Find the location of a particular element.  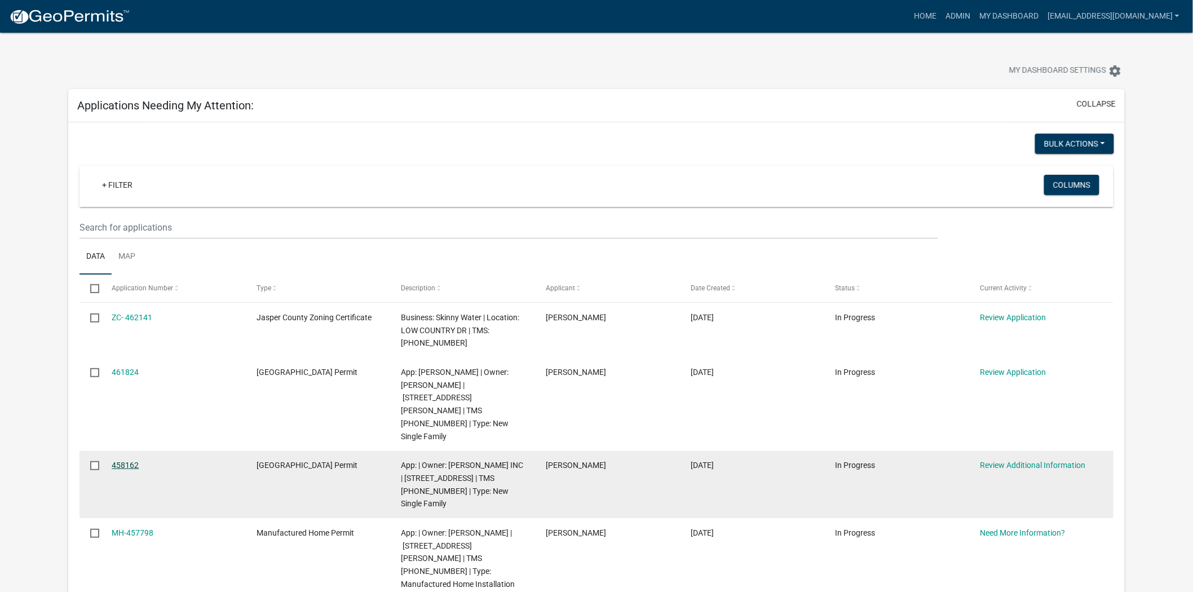

span: Manufactured Home Permit is located at coordinates (305, 533).